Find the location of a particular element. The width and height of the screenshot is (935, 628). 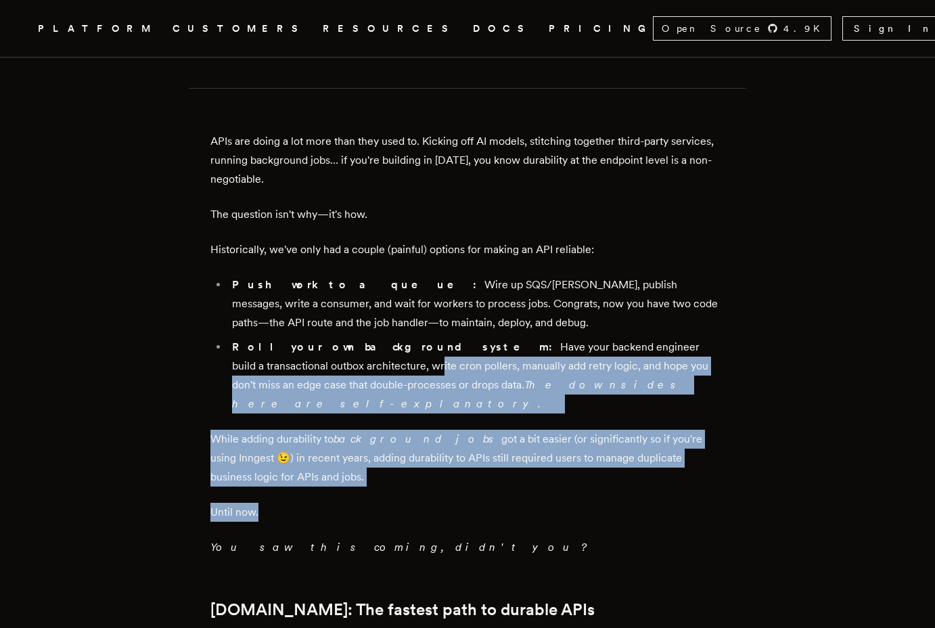

a: PRICING is located at coordinates (601, 28).